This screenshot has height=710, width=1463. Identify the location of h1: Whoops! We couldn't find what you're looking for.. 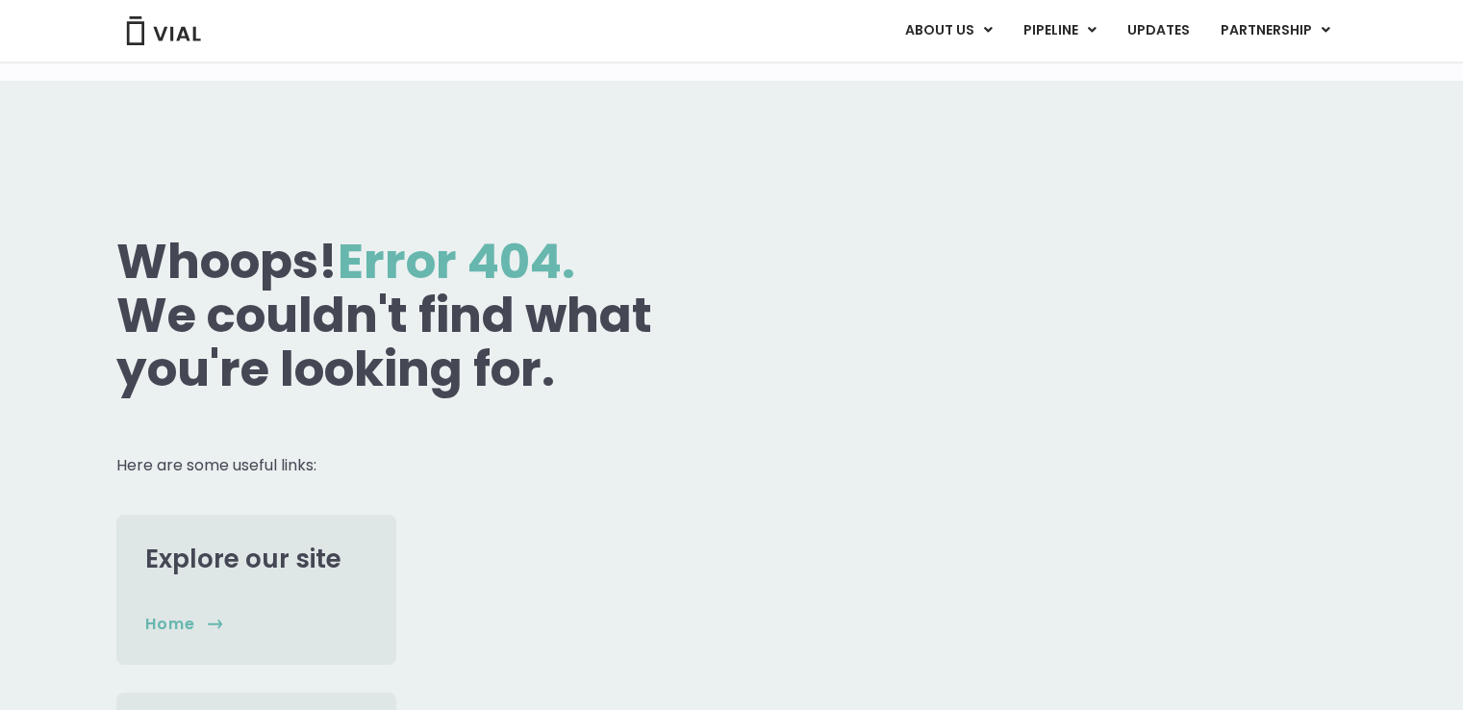
(421, 316).